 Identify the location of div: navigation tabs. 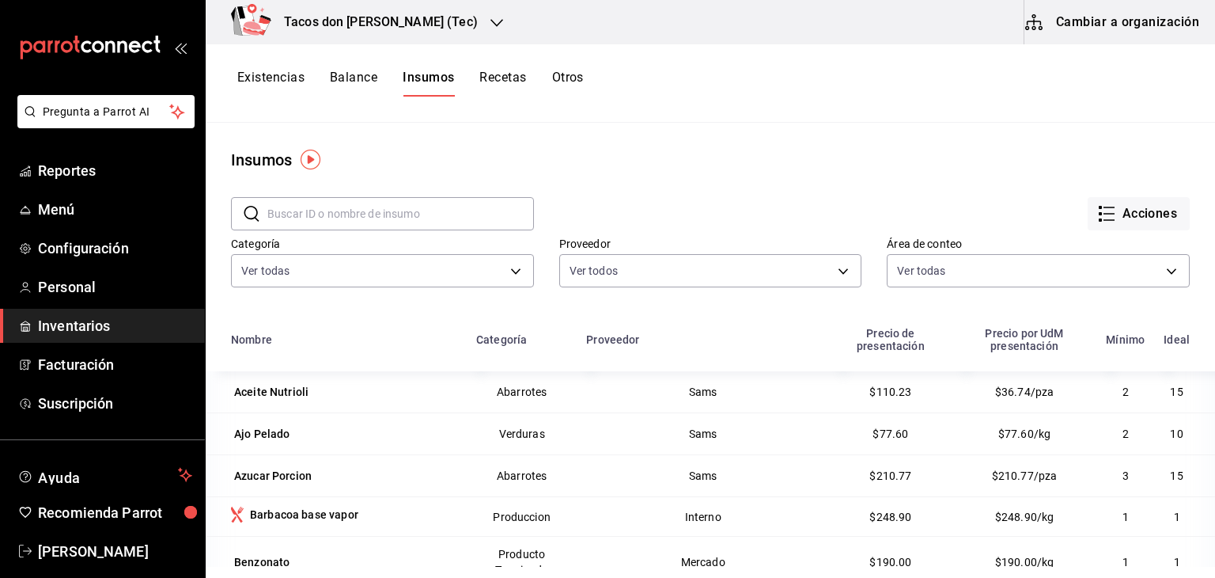
(411, 83).